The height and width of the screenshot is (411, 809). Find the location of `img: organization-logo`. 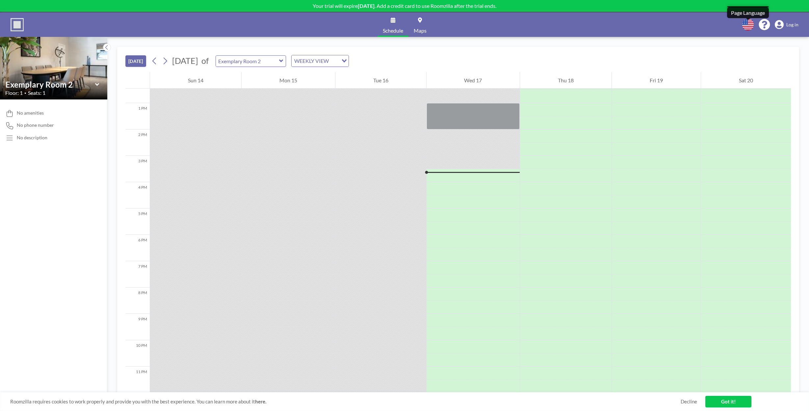

img: organization-logo is located at coordinates (17, 25).